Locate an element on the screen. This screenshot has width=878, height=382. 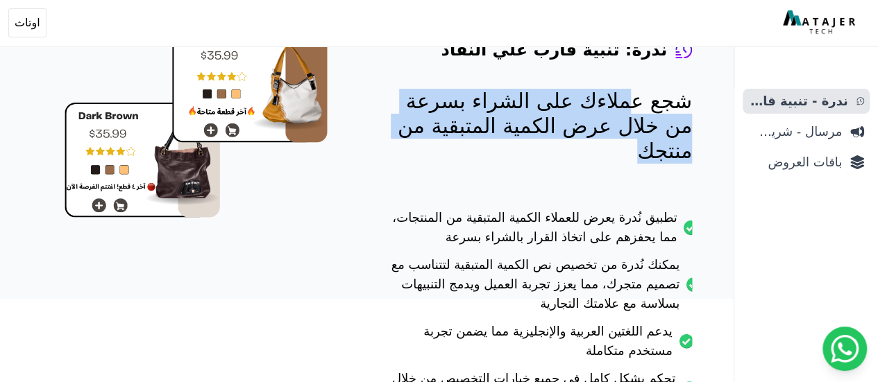
span: اوتاث is located at coordinates (27, 23).